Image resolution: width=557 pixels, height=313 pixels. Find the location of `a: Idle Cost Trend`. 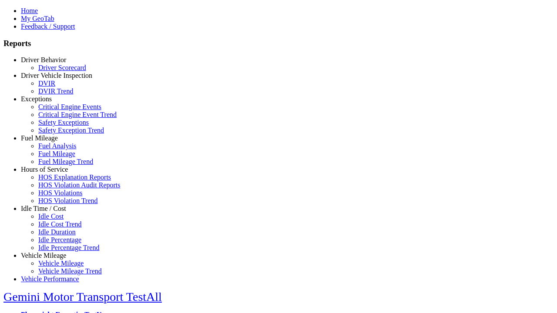

a: Idle Cost Trend is located at coordinates (60, 224).